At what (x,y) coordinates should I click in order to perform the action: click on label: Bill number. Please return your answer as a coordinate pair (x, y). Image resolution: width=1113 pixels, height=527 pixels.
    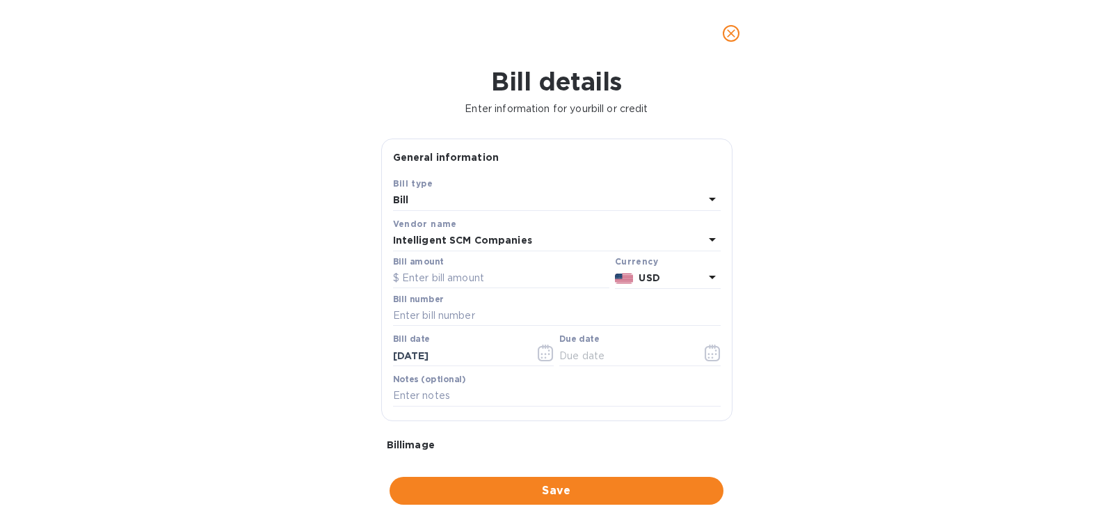
    Looking at the image, I should click on (418, 299).